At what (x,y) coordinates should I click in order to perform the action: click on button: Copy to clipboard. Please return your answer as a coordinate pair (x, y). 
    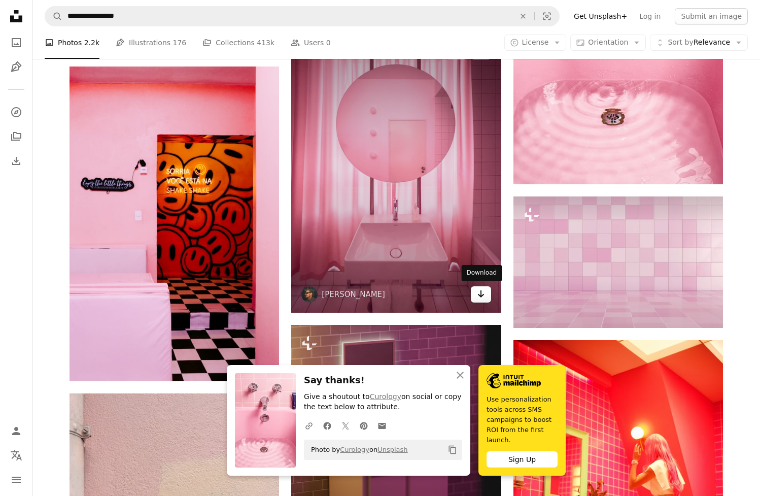
    Looking at the image, I should click on (452, 449).